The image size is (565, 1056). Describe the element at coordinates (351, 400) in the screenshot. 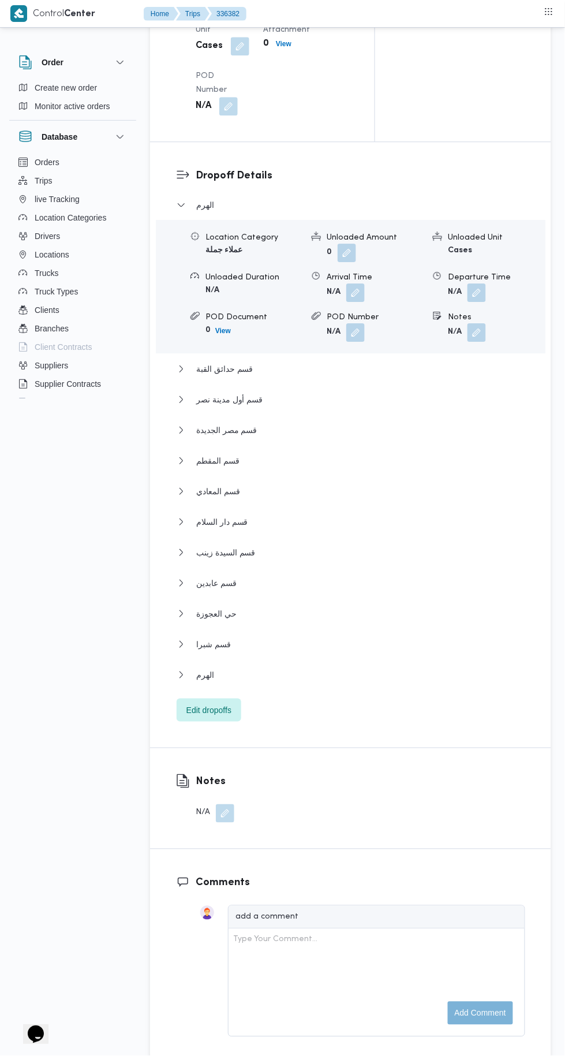

I see `button: قسم أول مدينة نصر` at that location.